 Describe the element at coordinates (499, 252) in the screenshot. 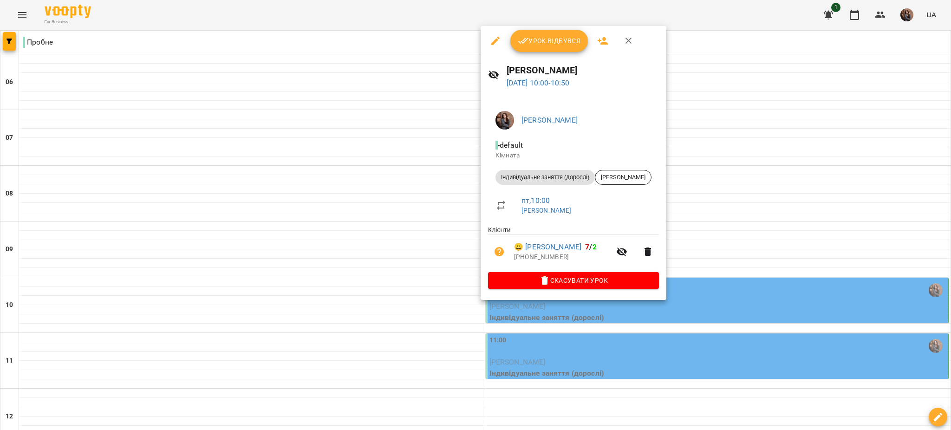

I see `button: Візит ще не сплачено. Додати оплату?` at that location.